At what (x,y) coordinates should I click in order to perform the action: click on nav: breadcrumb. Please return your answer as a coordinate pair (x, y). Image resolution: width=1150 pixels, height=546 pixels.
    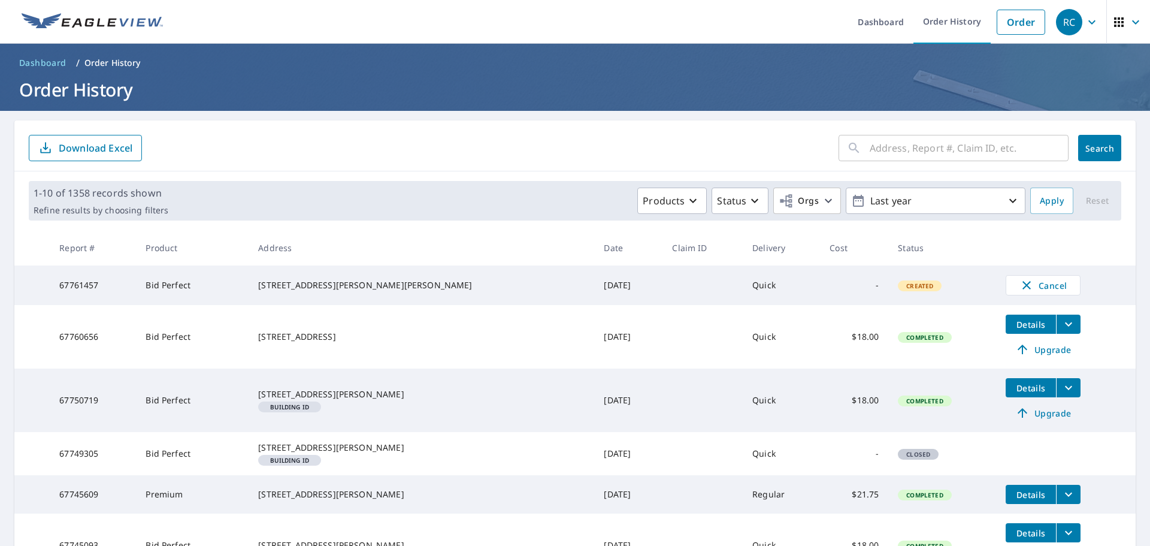
    Looking at the image, I should click on (575, 63).